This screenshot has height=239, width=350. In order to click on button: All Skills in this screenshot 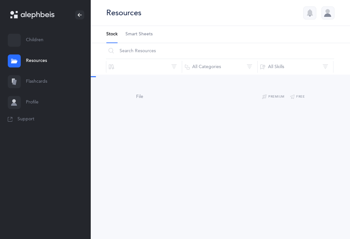, I will do `click(295, 67)`.